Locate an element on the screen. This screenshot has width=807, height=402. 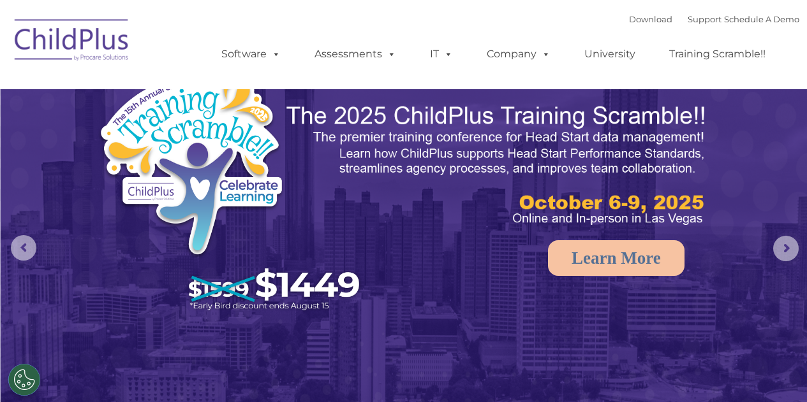
a: Support is located at coordinates (704, 19).